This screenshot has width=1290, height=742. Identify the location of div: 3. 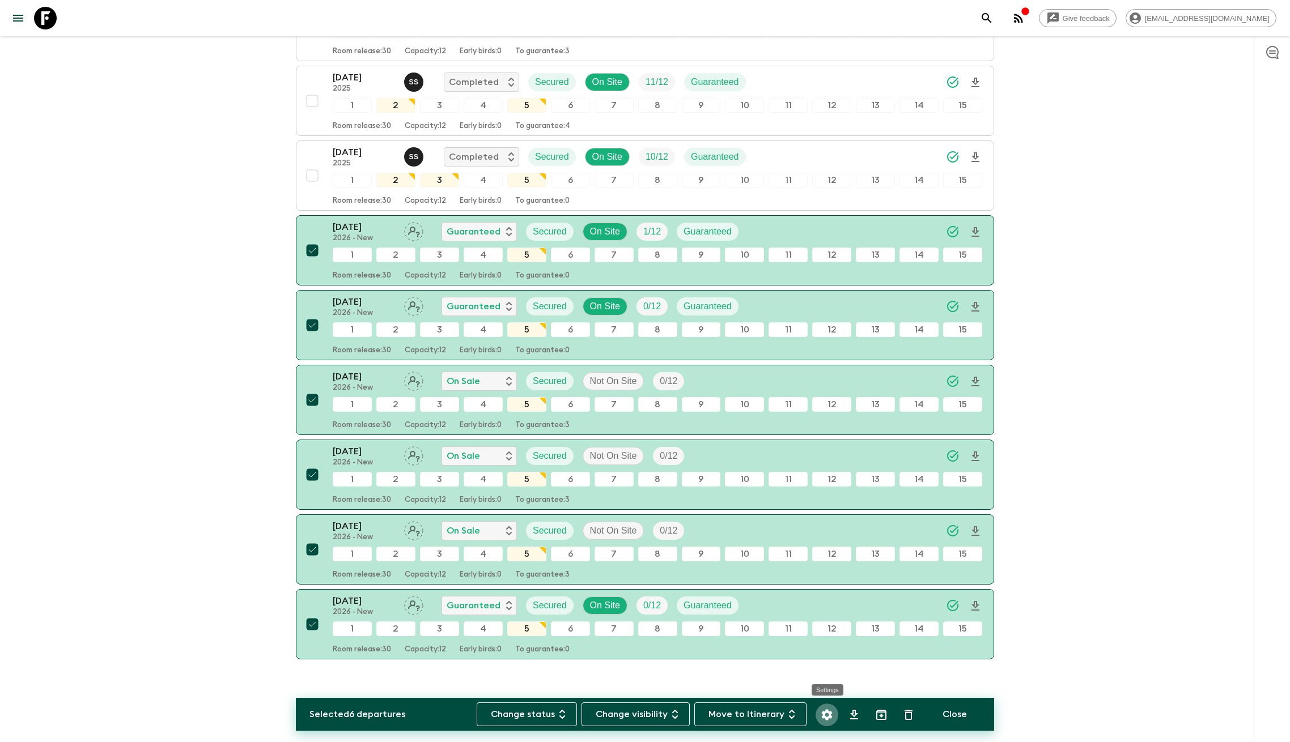
(439, 554).